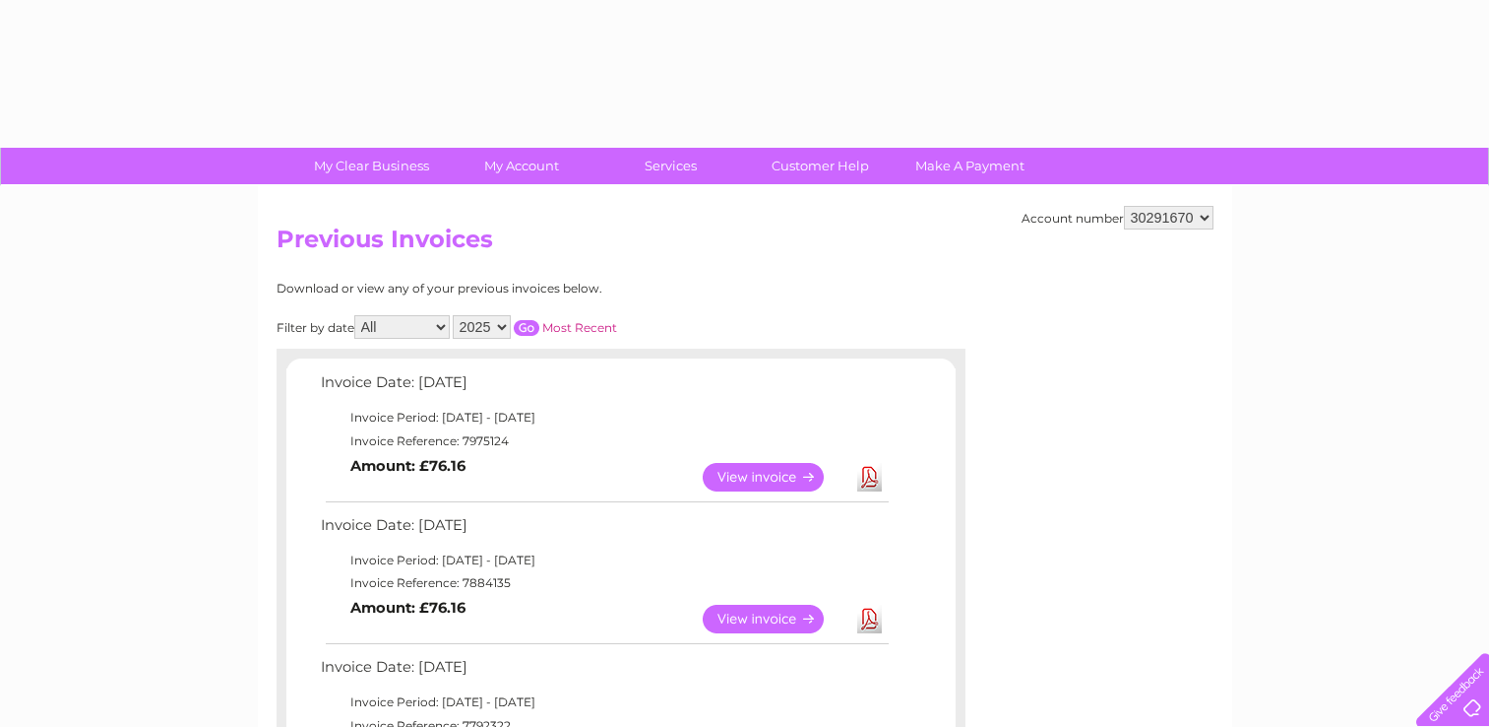 Image resolution: width=1489 pixels, height=727 pixels. I want to click on td: Invoice Reference: 7975124, so click(603, 441).